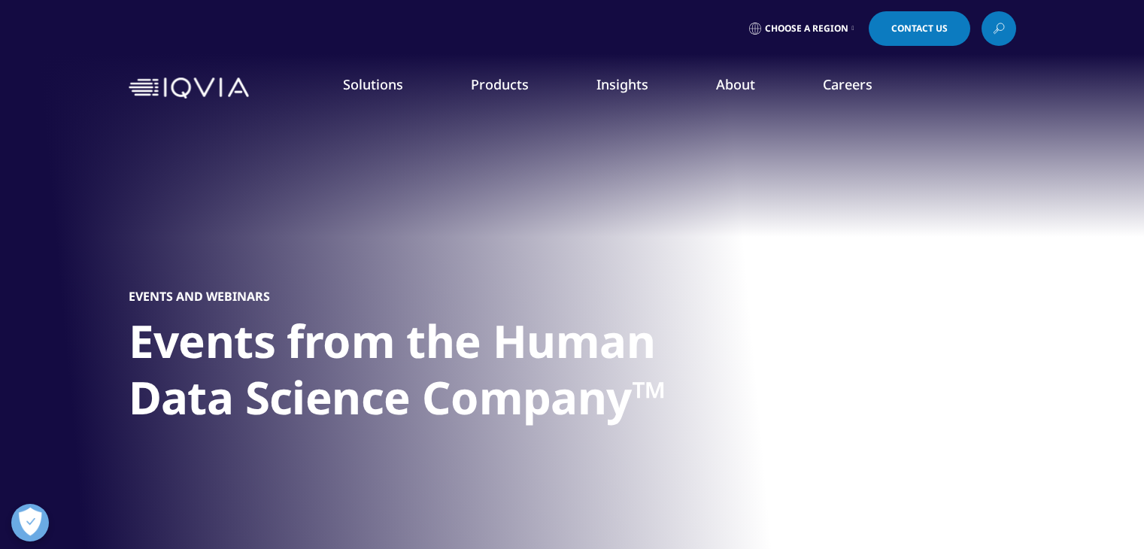 The height and width of the screenshot is (549, 1144). I want to click on span: Contact Us, so click(919, 29).